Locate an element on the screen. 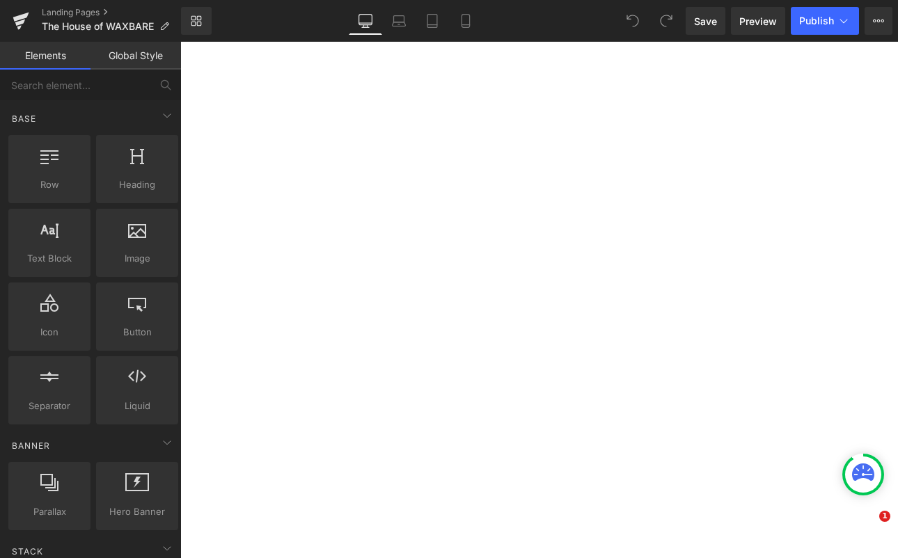 The width and height of the screenshot is (898, 558). span: Heading is located at coordinates (137, 185).